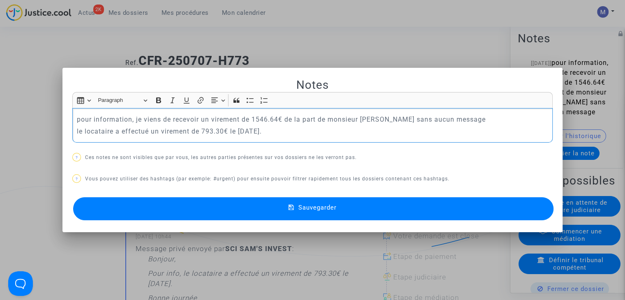 The width and height of the screenshot is (625, 300). What do you see at coordinates (312, 85) in the screenshot?
I see `h2: Notes` at bounding box center [312, 85].